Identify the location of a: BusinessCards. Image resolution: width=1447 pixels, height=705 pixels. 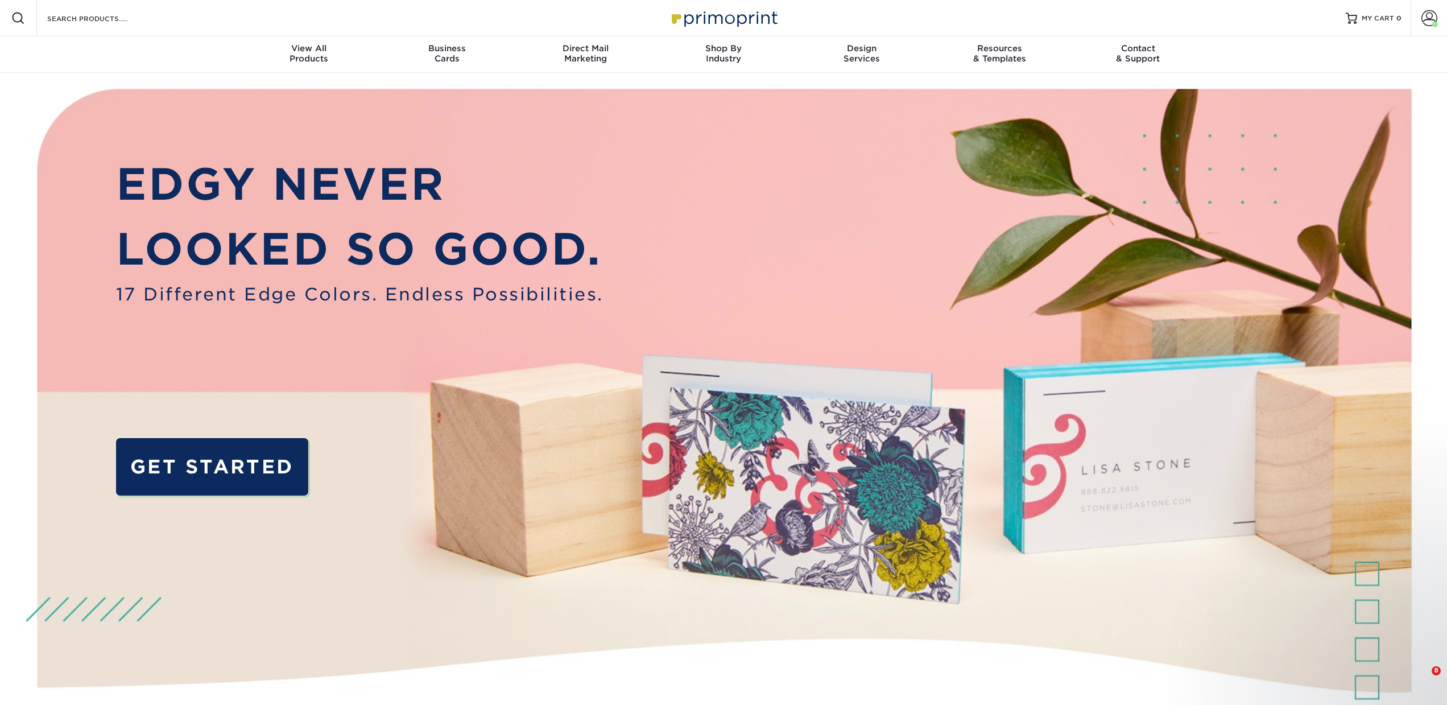
(447, 55).